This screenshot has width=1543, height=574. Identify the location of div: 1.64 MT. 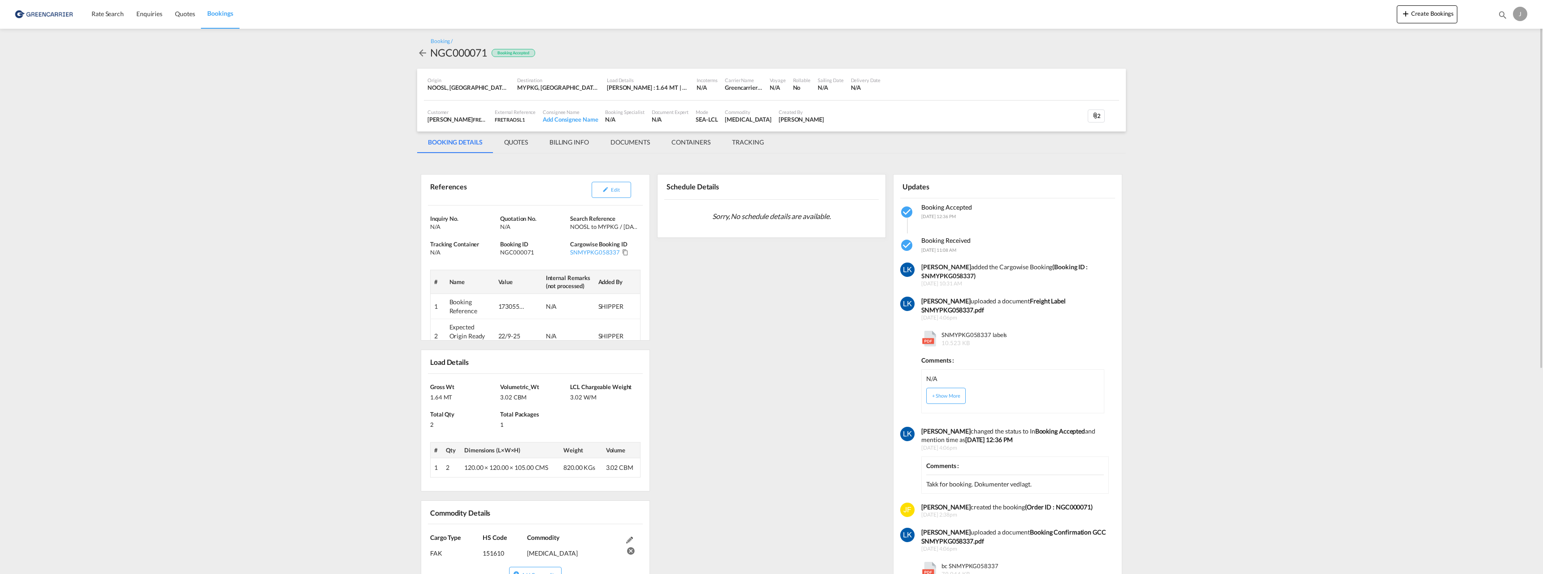
(464, 396).